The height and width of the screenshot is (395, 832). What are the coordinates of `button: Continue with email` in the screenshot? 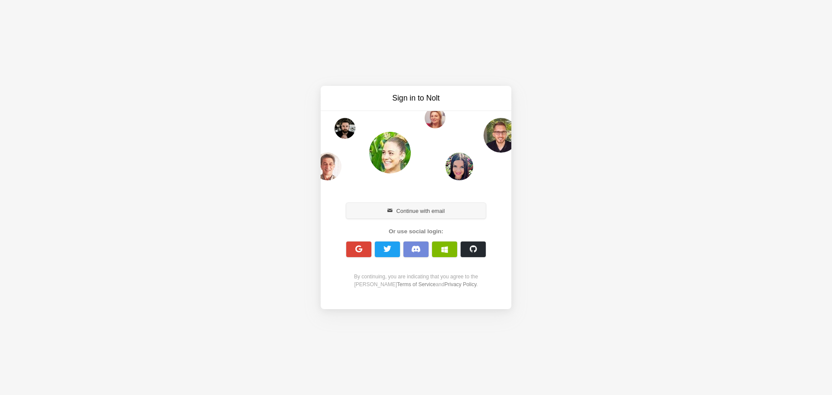 It's located at (416, 211).